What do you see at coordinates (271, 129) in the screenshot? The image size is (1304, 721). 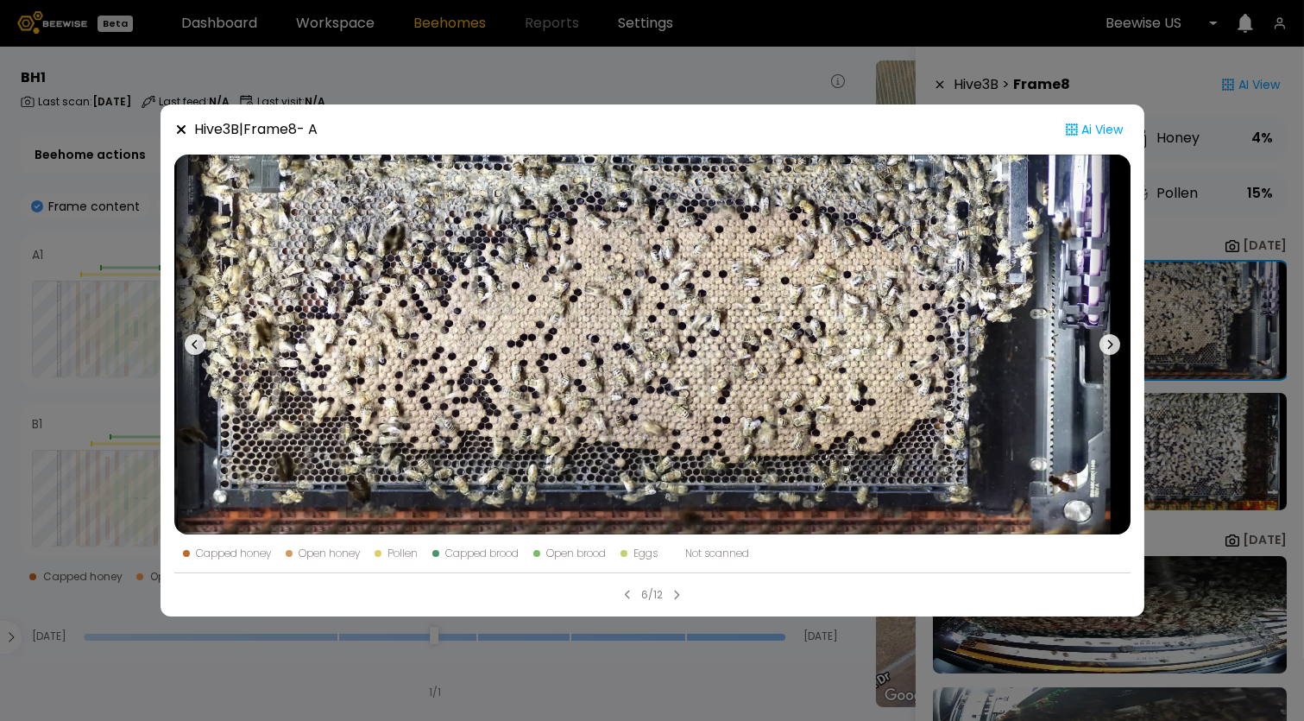 I see `strong: Frame 8` at bounding box center [271, 129].